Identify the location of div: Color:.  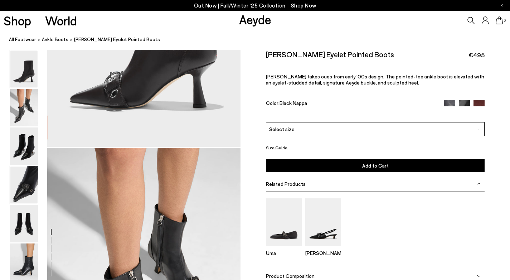
(352, 104).